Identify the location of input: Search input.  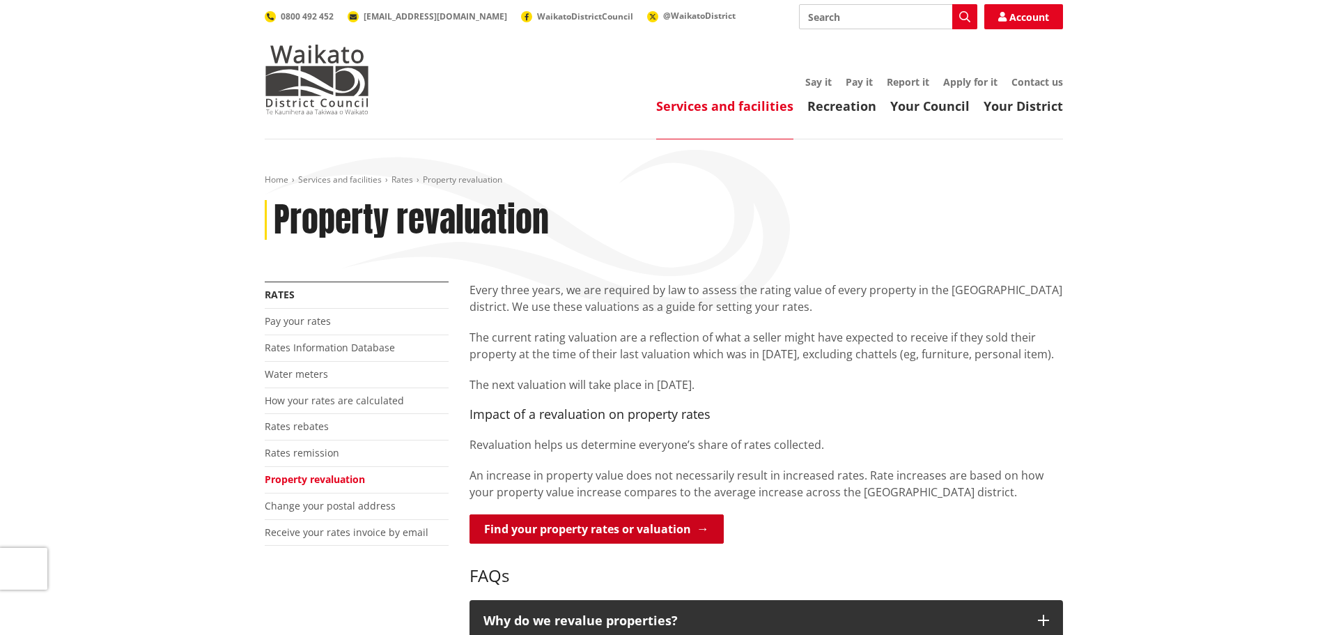
(888, 17).